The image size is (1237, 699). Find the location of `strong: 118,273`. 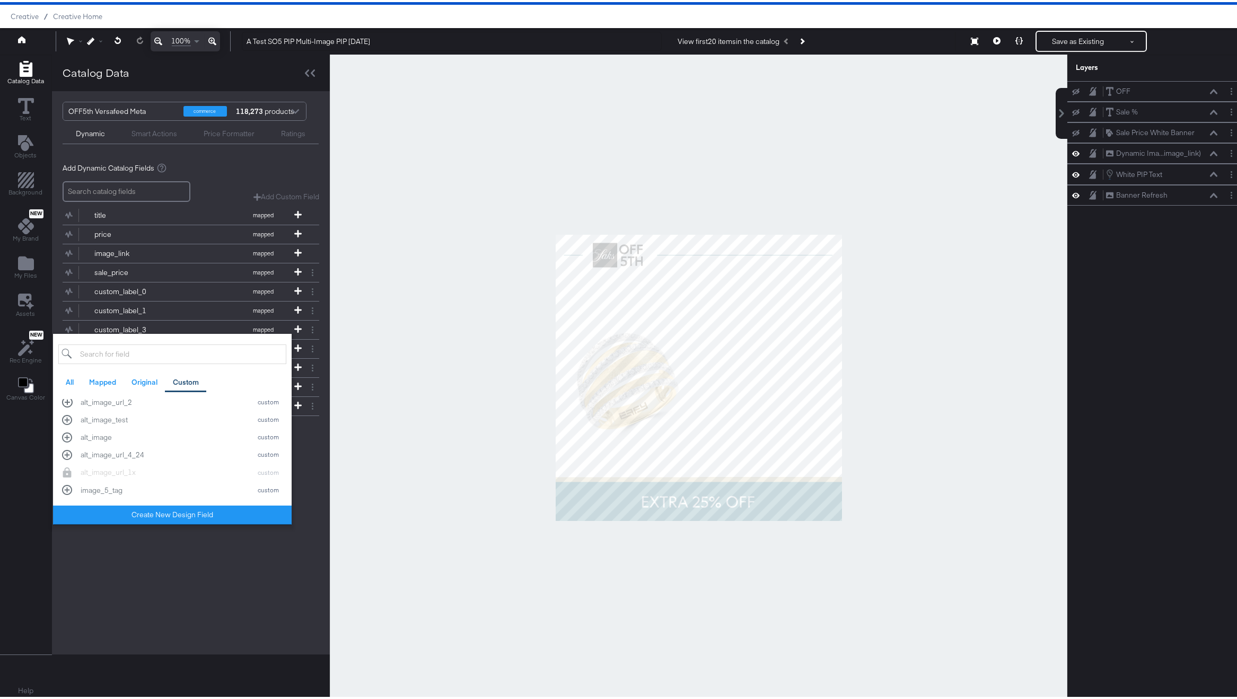

strong: 118,273 is located at coordinates (250, 109).